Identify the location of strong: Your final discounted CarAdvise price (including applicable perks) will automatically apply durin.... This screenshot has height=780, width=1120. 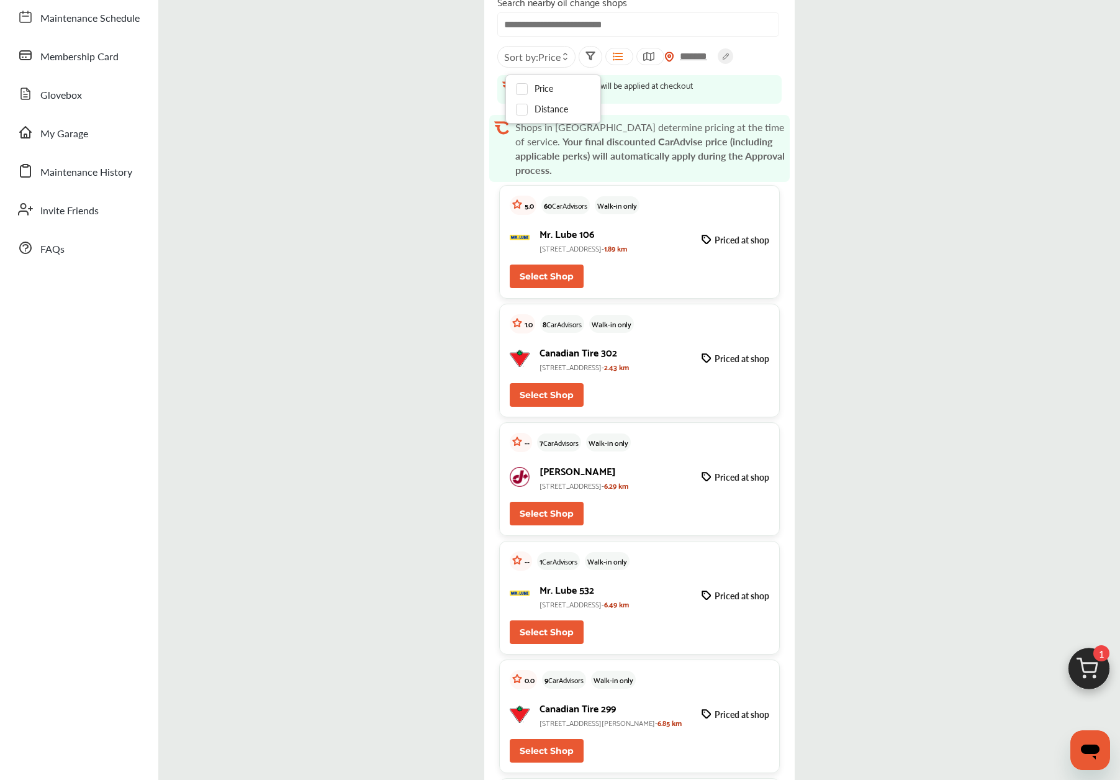
(650, 155).